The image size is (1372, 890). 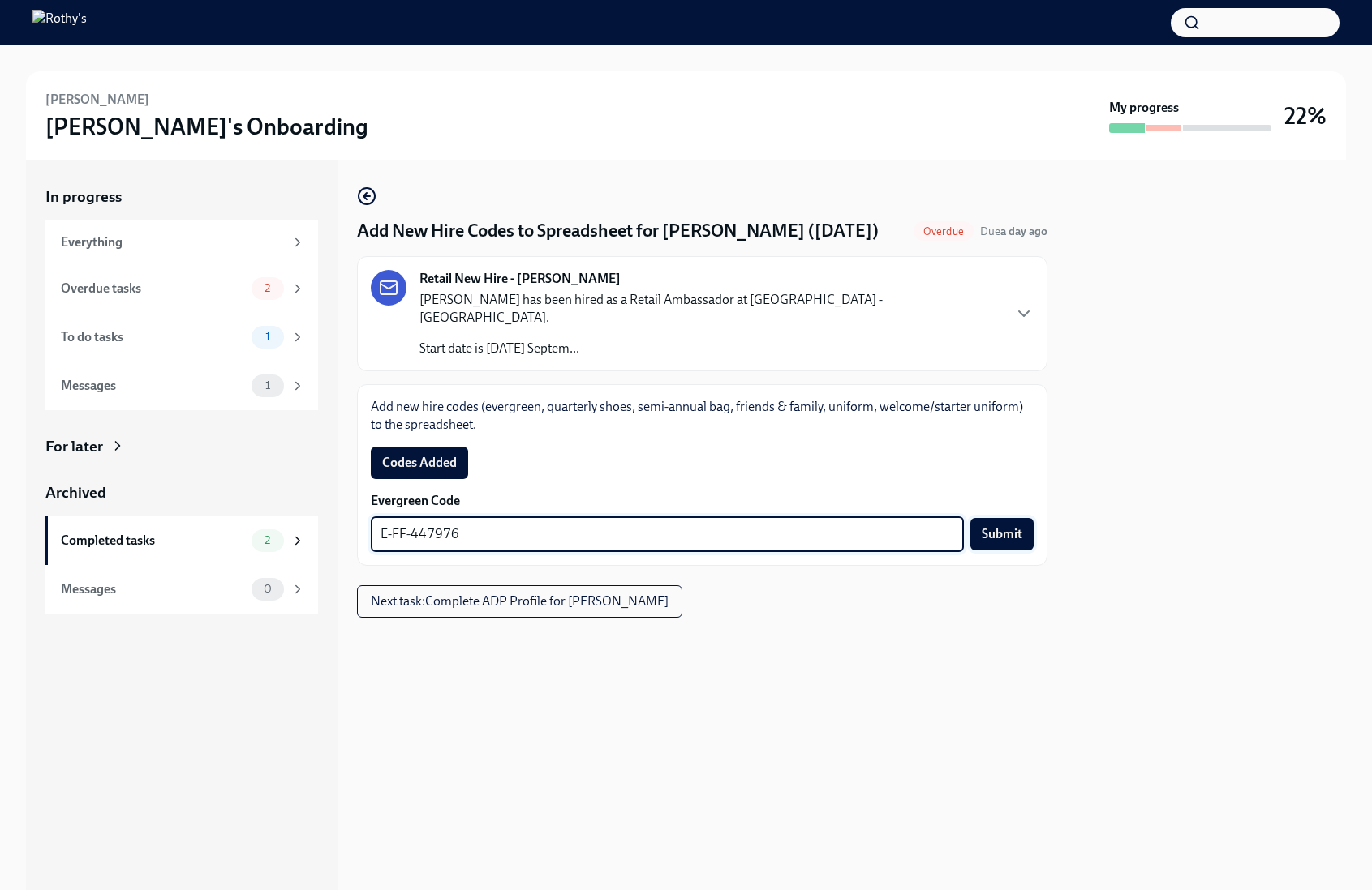 I want to click on a: Messages0, so click(x=182, y=590).